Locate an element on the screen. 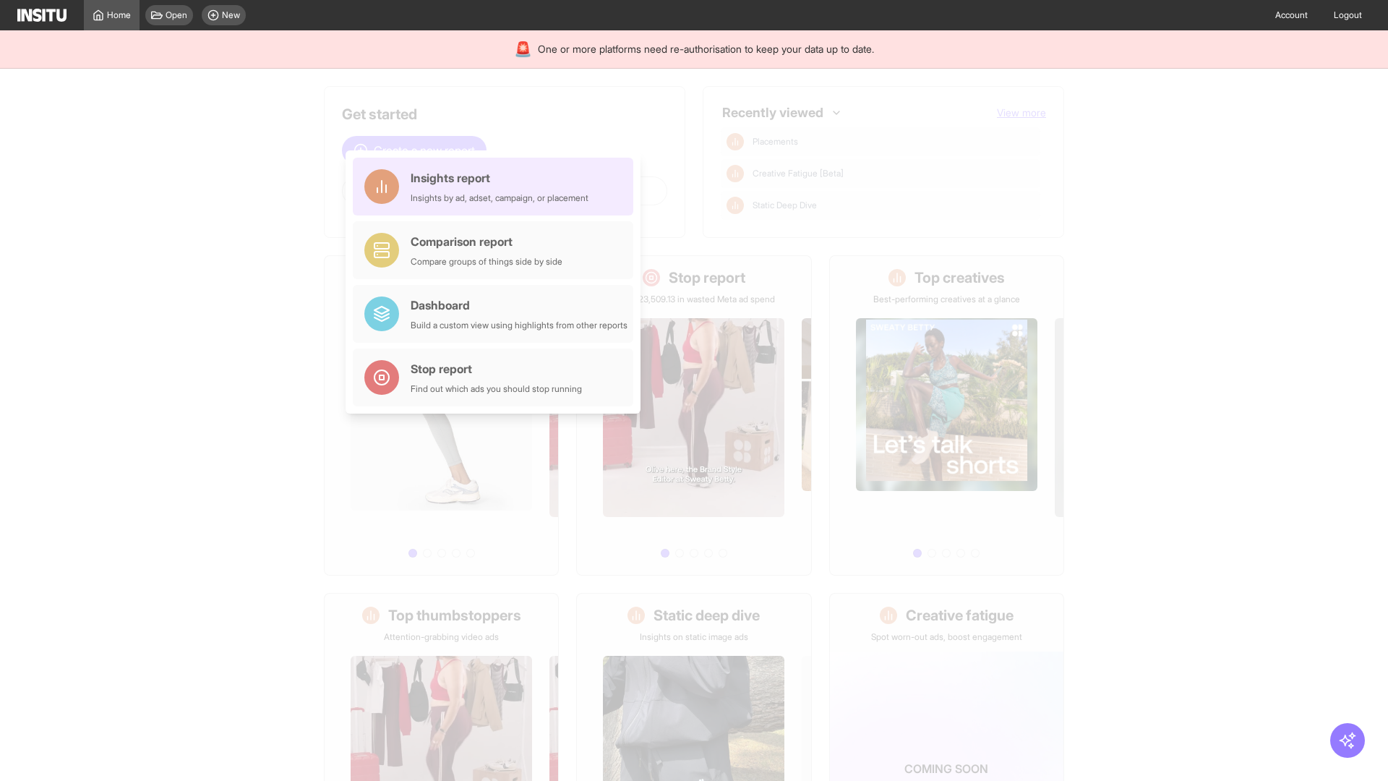 This screenshot has height=781, width=1388. div: Dashboard is located at coordinates (519, 305).